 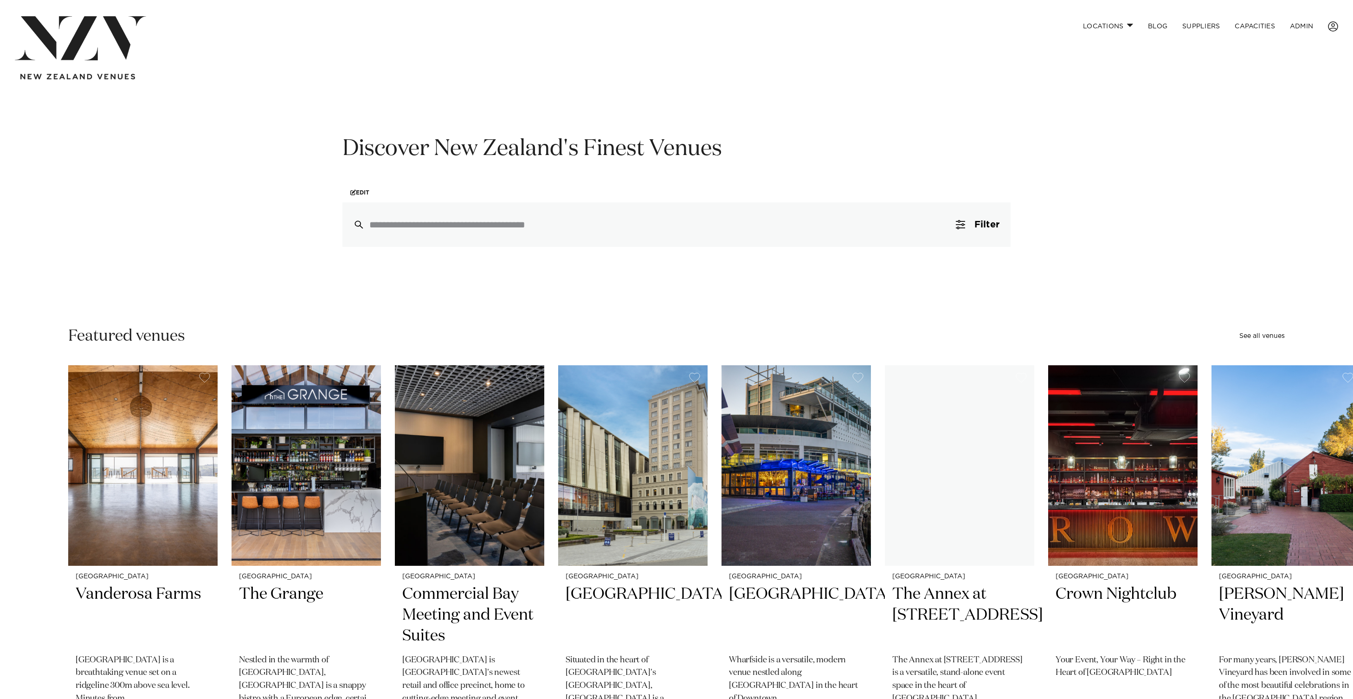 What do you see at coordinates (1122, 615) in the screenshot?
I see `h2: Crown Nightclub` at bounding box center [1122, 615].